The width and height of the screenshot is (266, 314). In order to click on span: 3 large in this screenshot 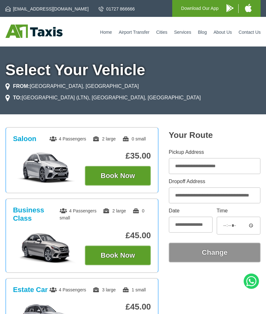, I will do `click(104, 290)`.